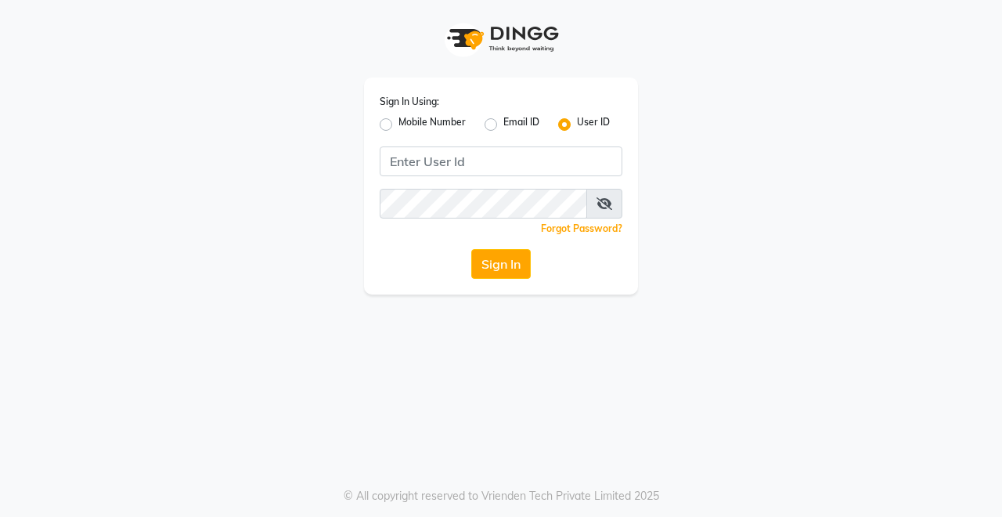 The width and height of the screenshot is (1002, 517). What do you see at coordinates (410, 102) in the screenshot?
I see `label: Sign In Using:` at bounding box center [410, 102].